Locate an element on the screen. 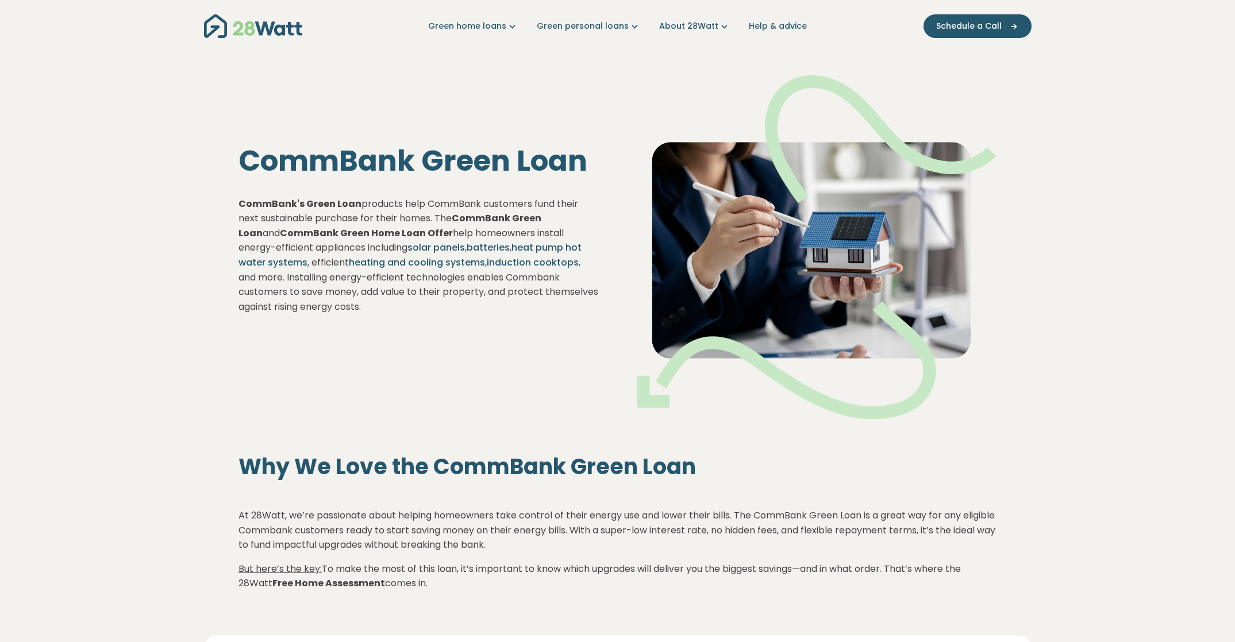 The height and width of the screenshot is (642, 1235). p: products help CommBank customers fund their next sustainable purchase for their homes. The and he... is located at coordinates (419, 255).